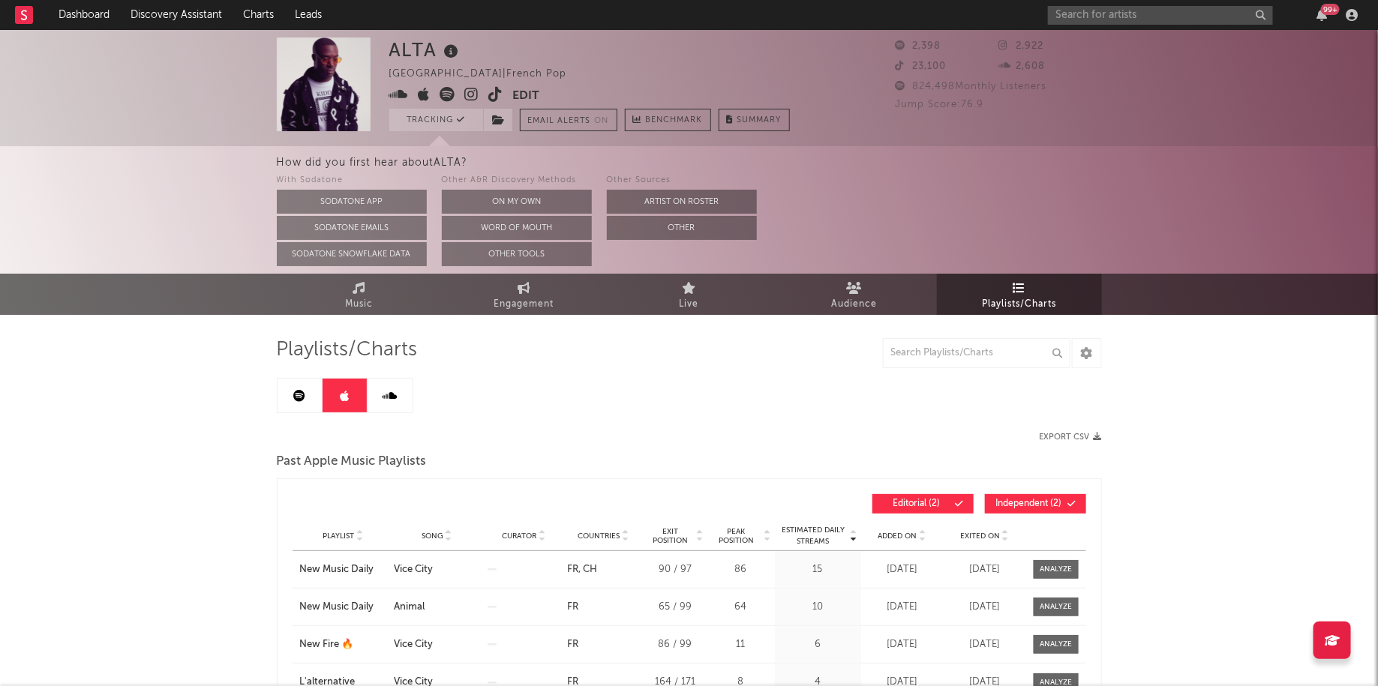  What do you see at coordinates (519, 536) in the screenshot?
I see `span: Curator` at bounding box center [519, 536].